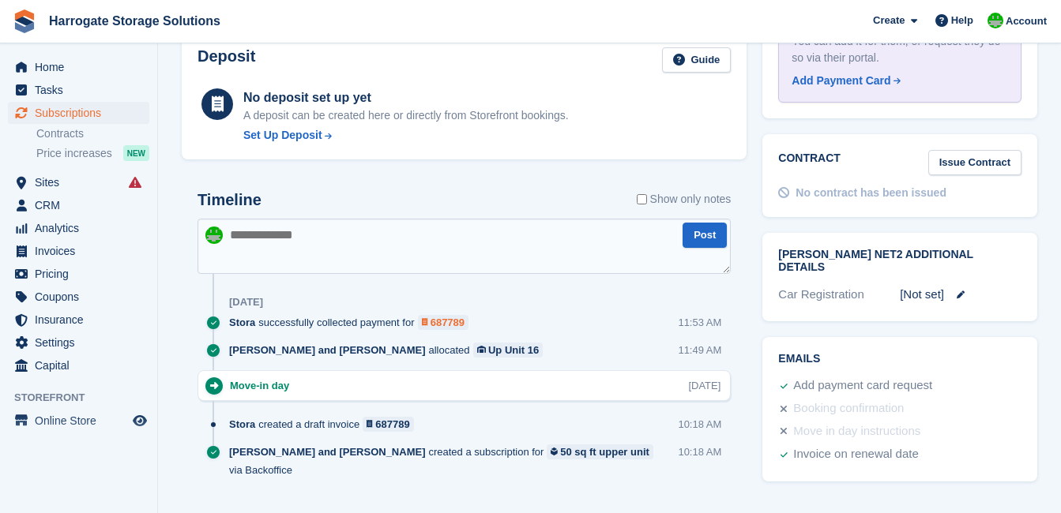 The height and width of the screenshot is (513, 1061). What do you see at coordinates (82, 182) in the screenshot?
I see `span: Sites` at bounding box center [82, 182].